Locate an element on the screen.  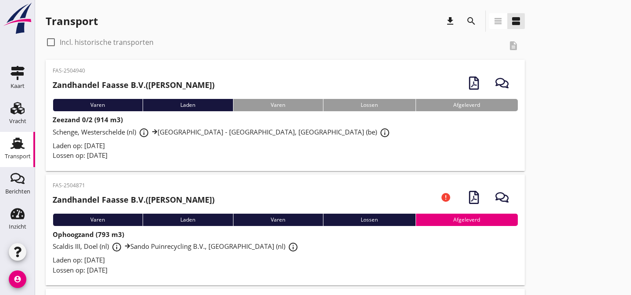
i: error is located at coordinates (446, 197).